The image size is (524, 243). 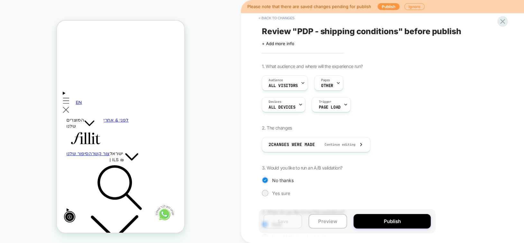 I want to click on span: Page Load, so click(x=329, y=107).